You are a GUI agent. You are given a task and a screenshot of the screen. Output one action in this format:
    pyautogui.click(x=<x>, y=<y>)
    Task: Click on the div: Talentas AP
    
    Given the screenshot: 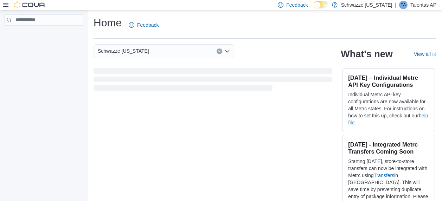 What is the action you would take?
    pyautogui.click(x=403, y=5)
    